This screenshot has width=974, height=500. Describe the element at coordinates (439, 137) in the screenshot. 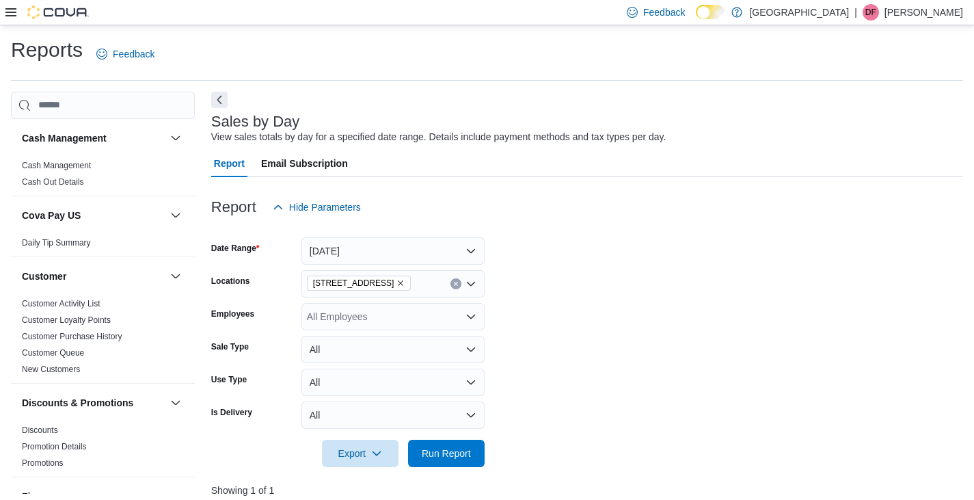

I see `div: View sales totals by day for a specified date range. Details include payment methods and tax type...` at that location.